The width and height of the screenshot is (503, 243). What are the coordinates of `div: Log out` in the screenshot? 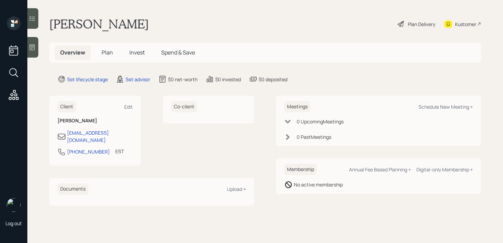 It's located at (14, 223).